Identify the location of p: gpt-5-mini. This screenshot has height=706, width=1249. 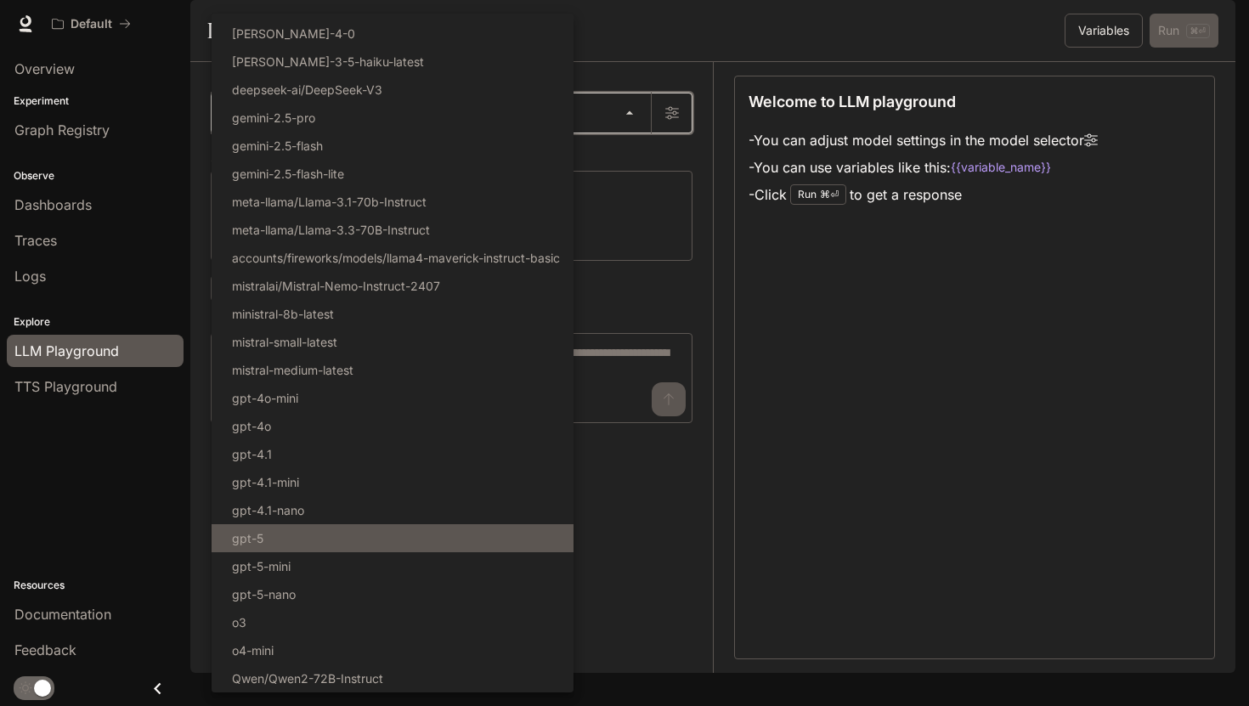
(261, 566).